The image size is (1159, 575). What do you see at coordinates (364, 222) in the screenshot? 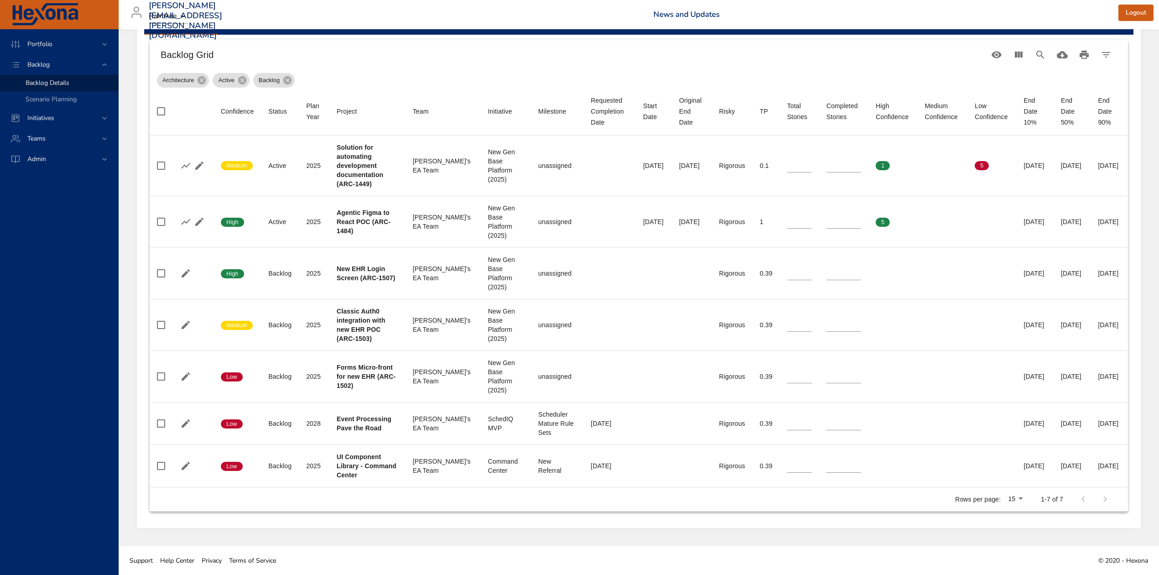
I see `b: Agentic Figma to React POC (ARC-1484)` at bounding box center [364, 222].